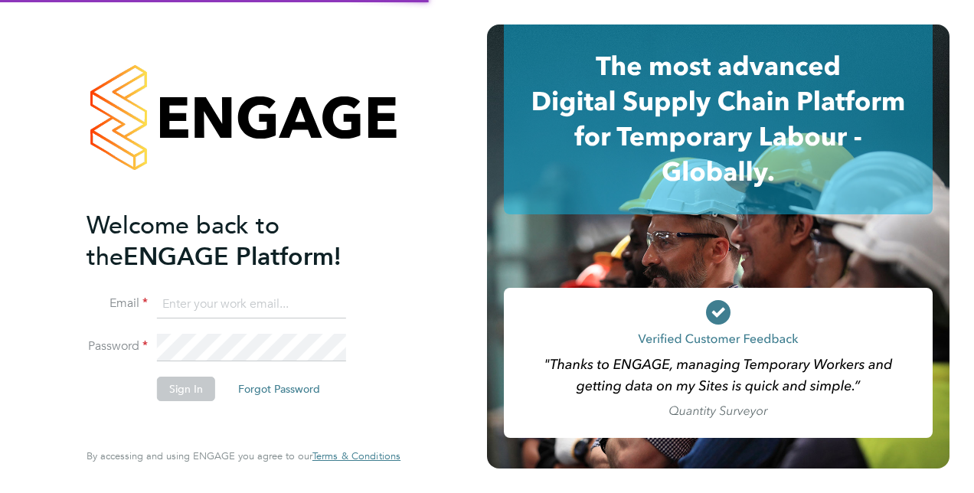  What do you see at coordinates (251, 305) in the screenshot?
I see `input: Enter your work email...` at bounding box center [251, 305].